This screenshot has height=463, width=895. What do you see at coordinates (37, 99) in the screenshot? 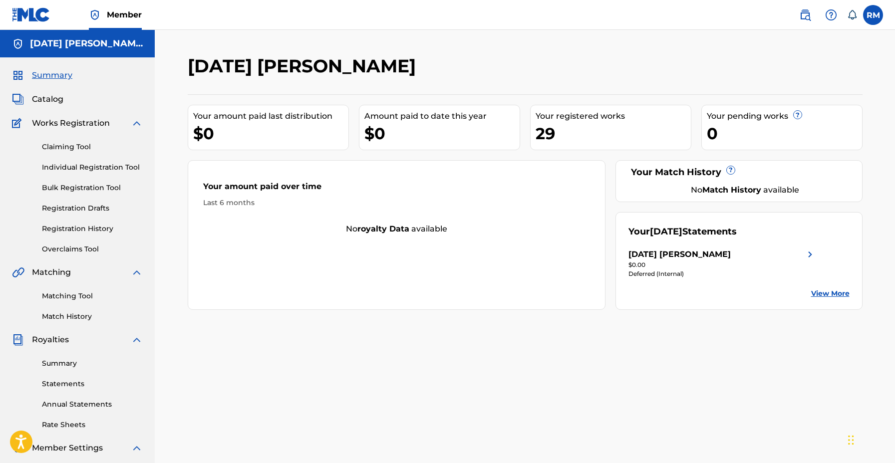
I see `a: CatalogCatalog` at bounding box center [37, 99].